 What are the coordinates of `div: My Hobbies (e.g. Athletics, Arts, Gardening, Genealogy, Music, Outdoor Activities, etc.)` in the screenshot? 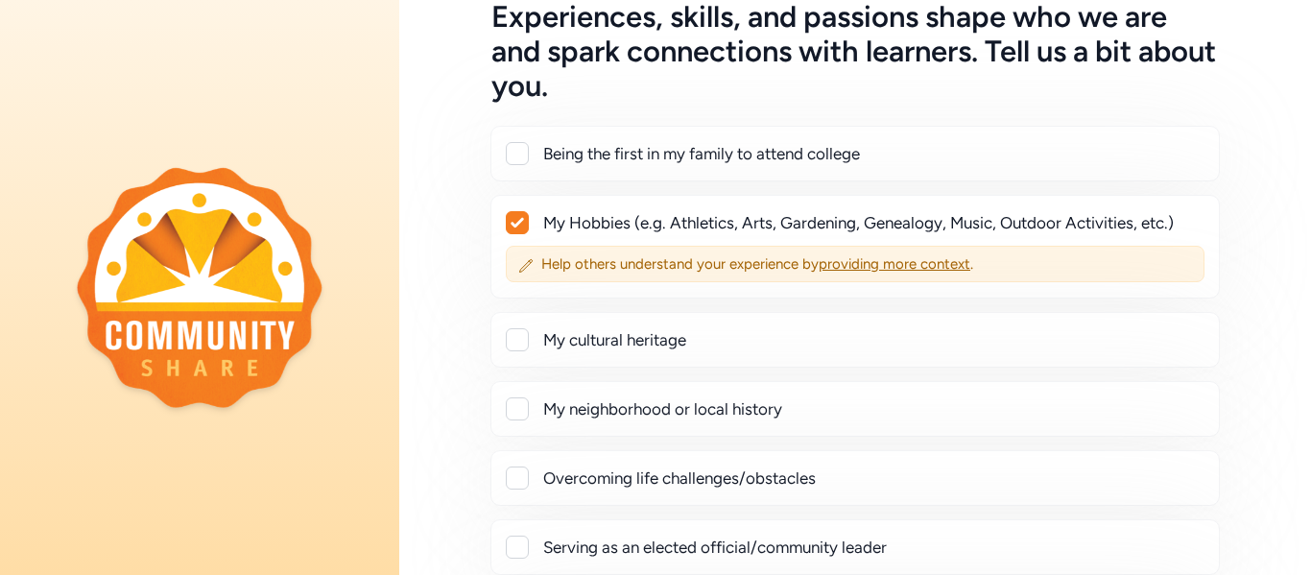 It's located at (873, 223).